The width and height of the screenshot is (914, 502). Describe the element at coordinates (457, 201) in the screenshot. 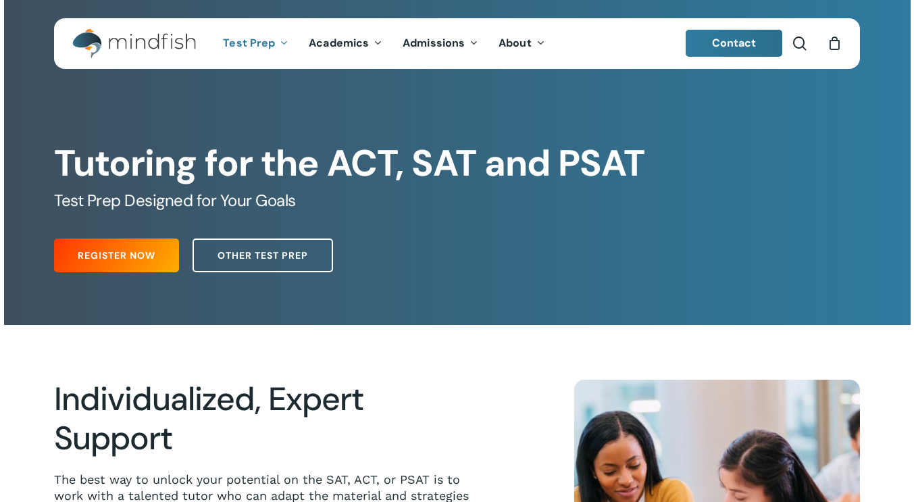

I see `h5: Test Prep Designed for Your Goals` at that location.